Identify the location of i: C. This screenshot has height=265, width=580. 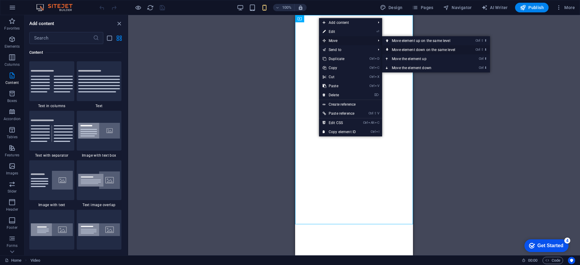
(377, 68).